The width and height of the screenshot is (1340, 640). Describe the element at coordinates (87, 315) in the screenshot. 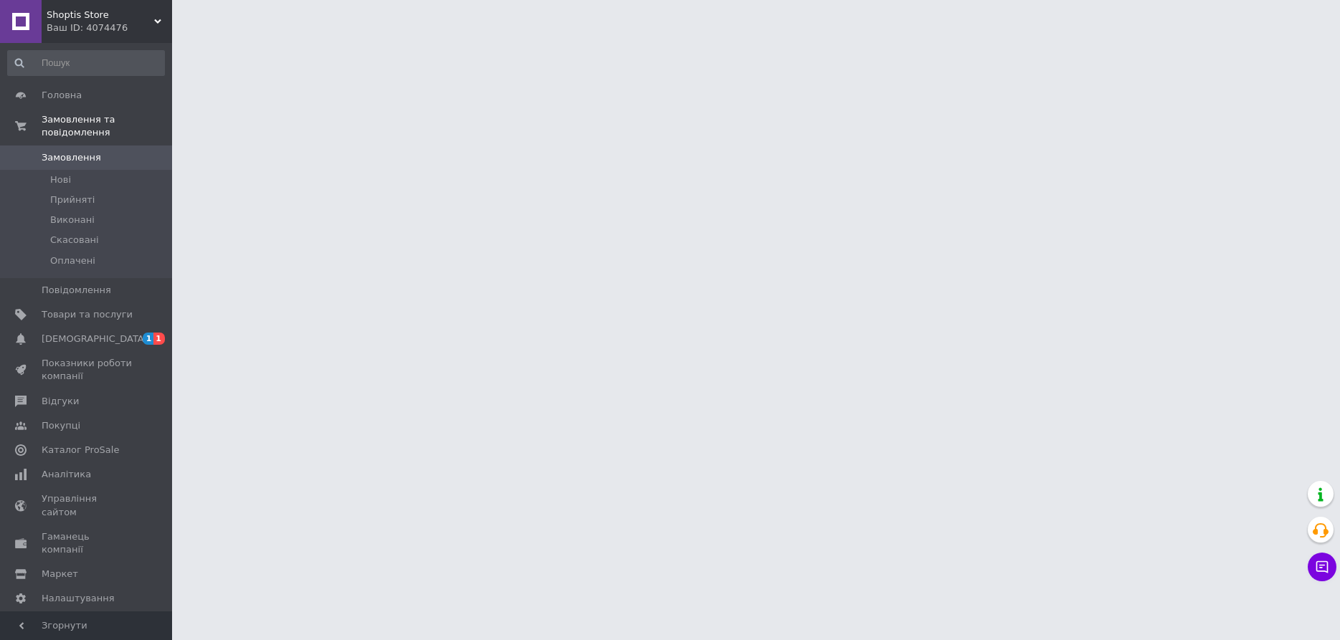

I see `span: Товари та послуги` at that location.